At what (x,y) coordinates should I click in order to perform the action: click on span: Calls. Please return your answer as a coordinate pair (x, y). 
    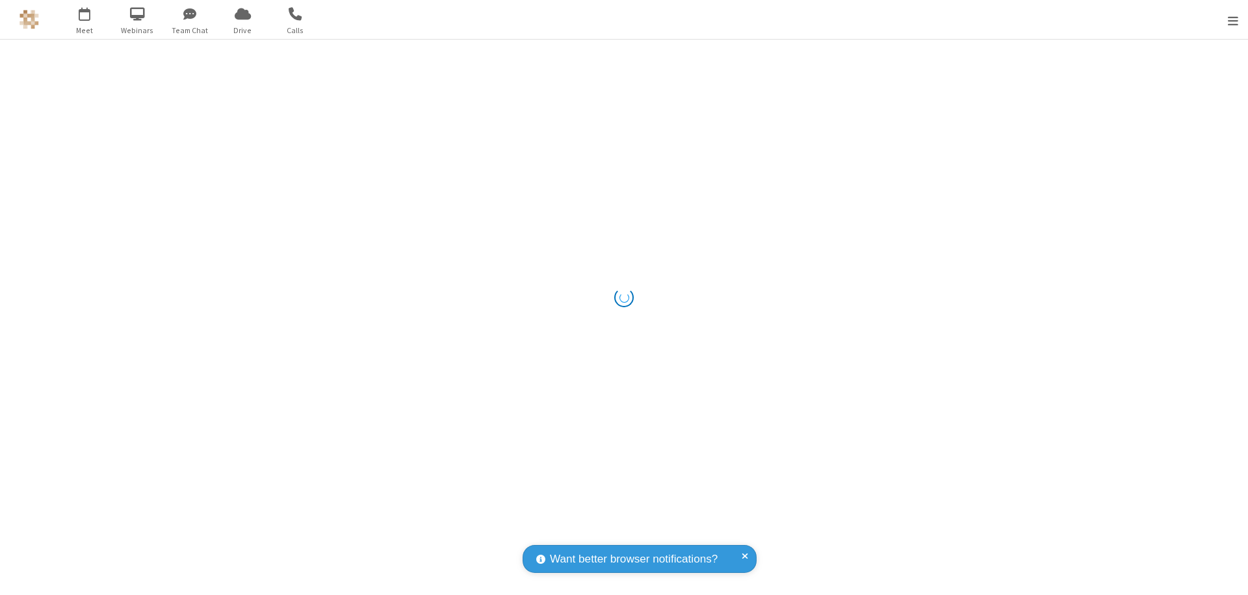
    Looking at the image, I should click on (295, 31).